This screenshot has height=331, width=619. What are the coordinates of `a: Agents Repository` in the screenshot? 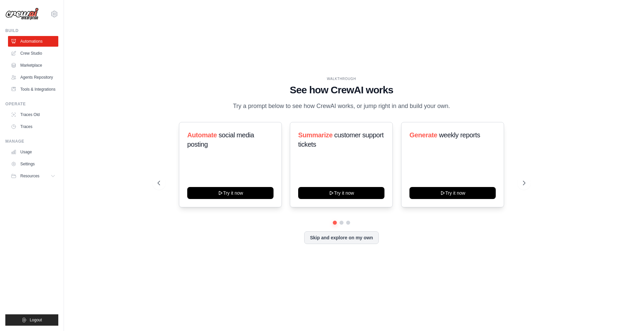 It's located at (33, 77).